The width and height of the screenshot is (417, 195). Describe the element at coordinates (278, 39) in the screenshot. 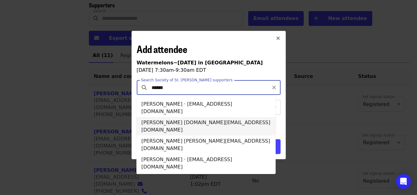

I see `button: Close` at that location.